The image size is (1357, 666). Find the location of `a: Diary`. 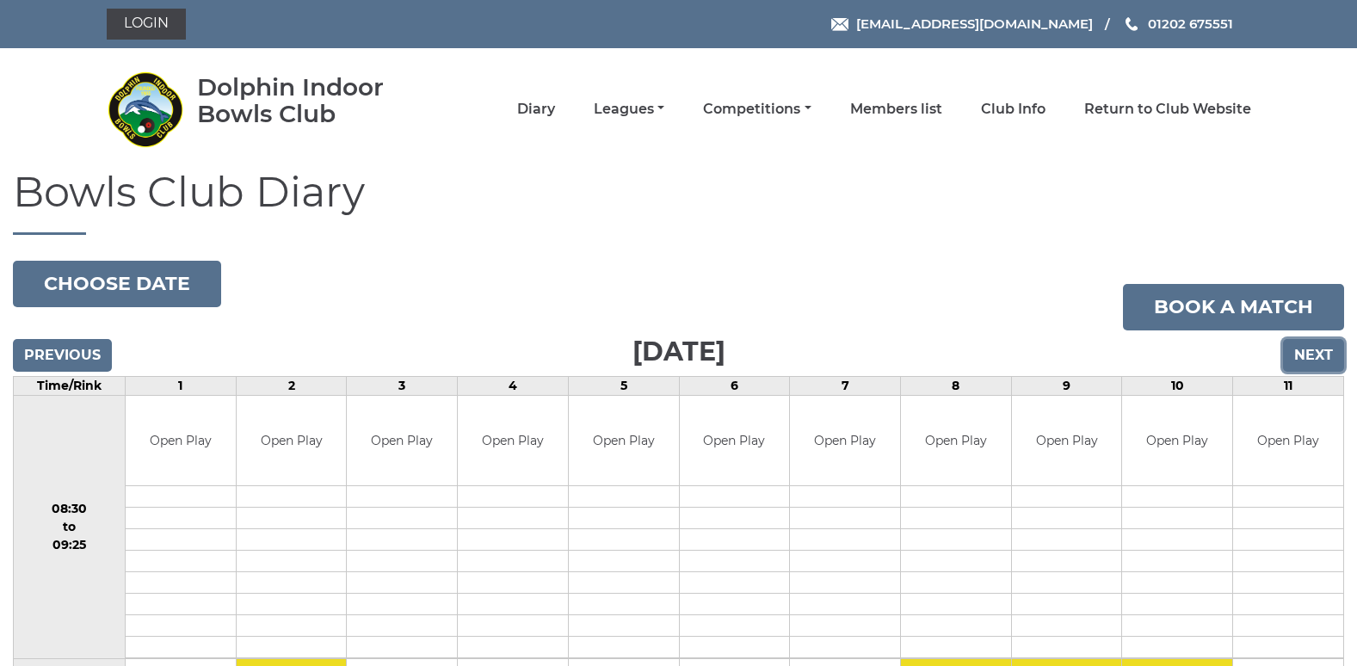

a: Diary is located at coordinates (536, 109).